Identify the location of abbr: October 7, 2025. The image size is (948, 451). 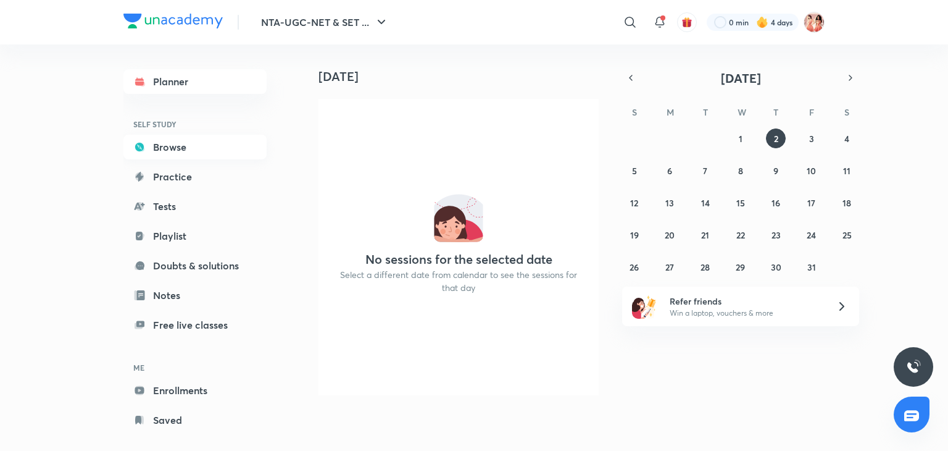
(705, 170).